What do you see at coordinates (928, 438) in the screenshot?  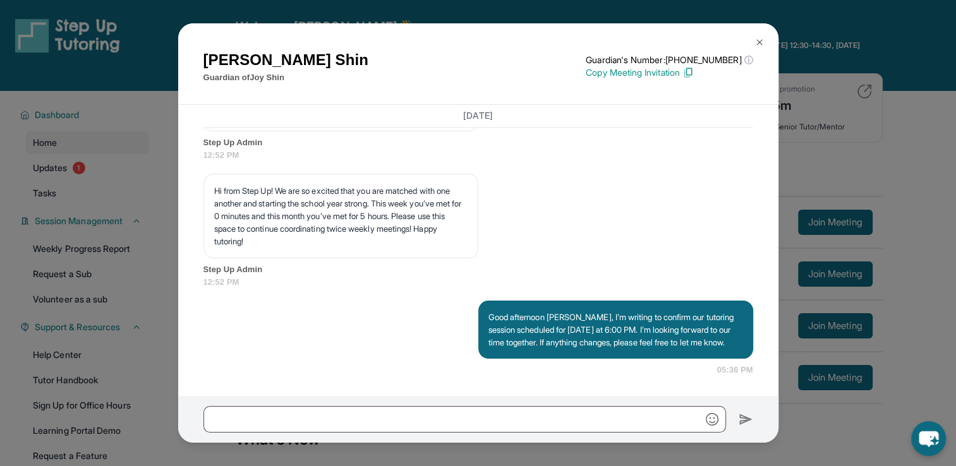 I see `button: chat-button` at bounding box center [928, 438].